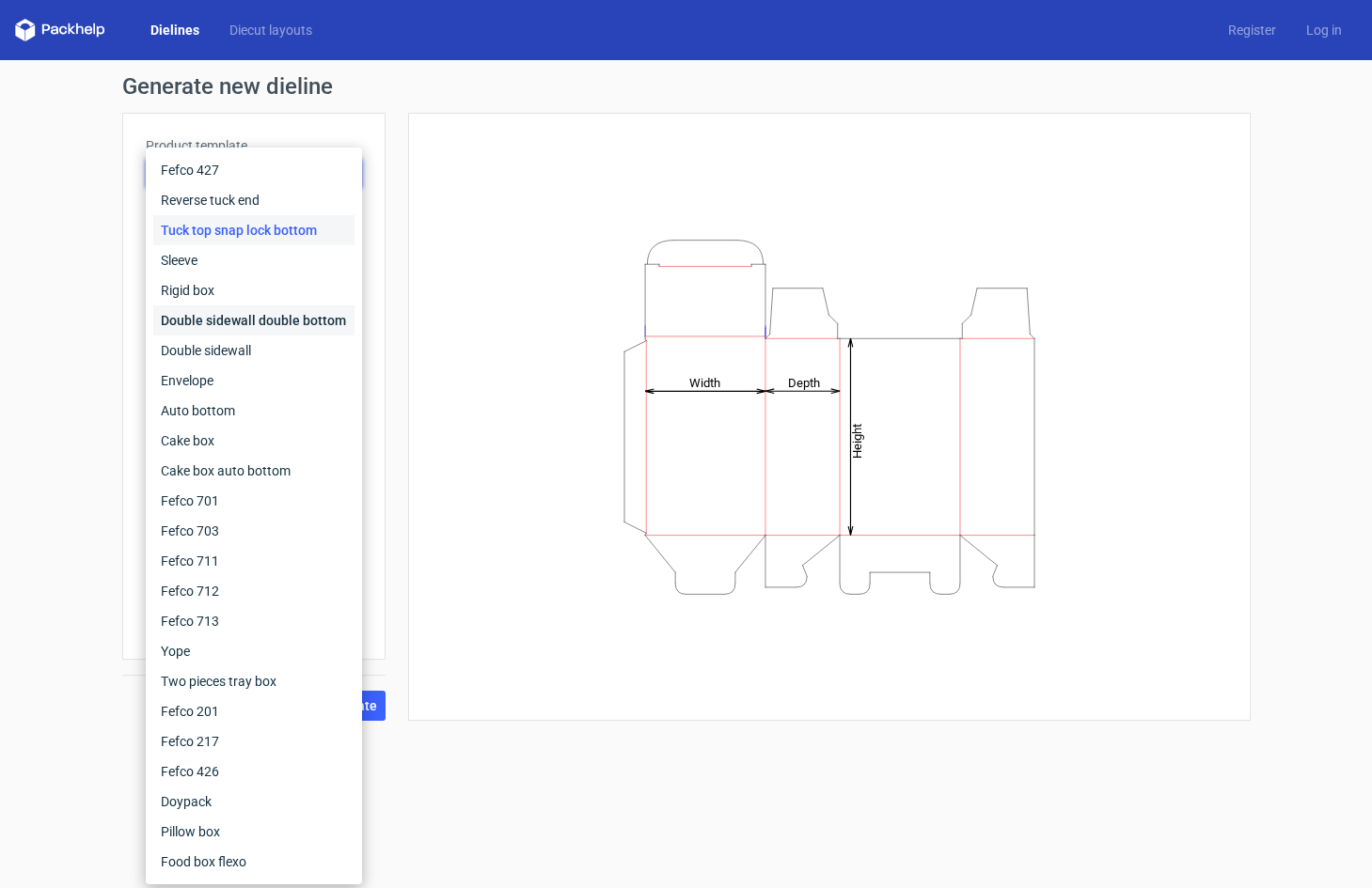 The image size is (1372, 888). What do you see at coordinates (686, 86) in the screenshot?
I see `h1: Generate new dieline` at bounding box center [686, 86].